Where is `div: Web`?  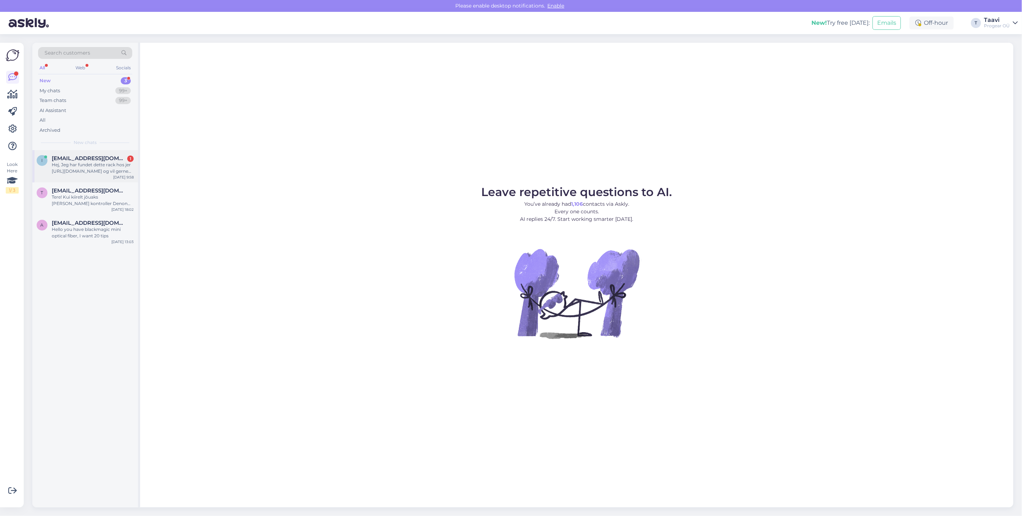 div: Web is located at coordinates (80, 68).